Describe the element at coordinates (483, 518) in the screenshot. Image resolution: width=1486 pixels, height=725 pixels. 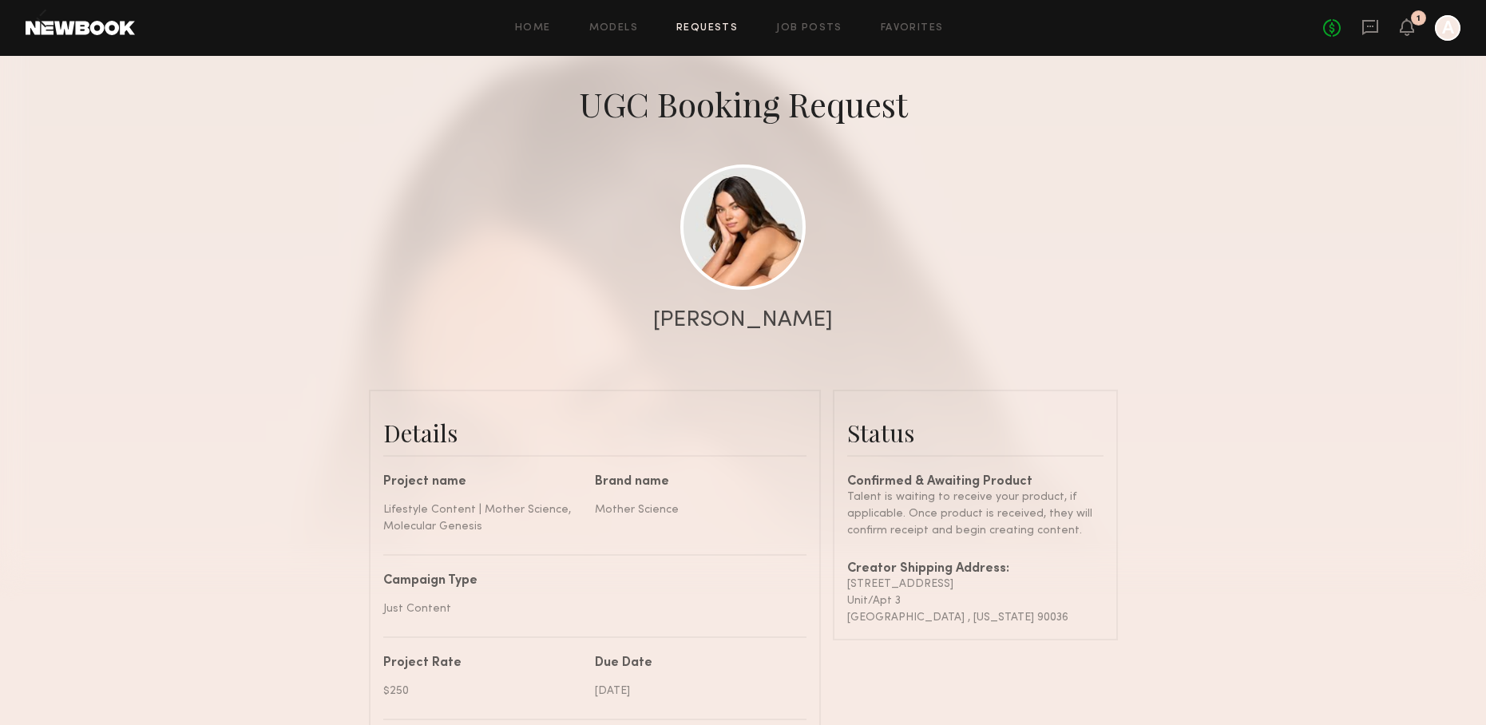
I see `div: Lifestyle Content | Mother Science, Molecular Genesis` at that location.